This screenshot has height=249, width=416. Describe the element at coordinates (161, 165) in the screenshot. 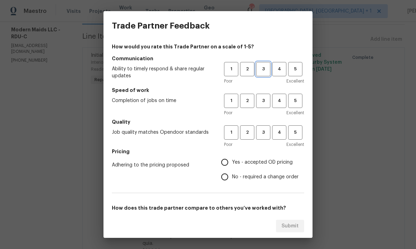

I see `span: Adhering to the pricing proposed` at that location.